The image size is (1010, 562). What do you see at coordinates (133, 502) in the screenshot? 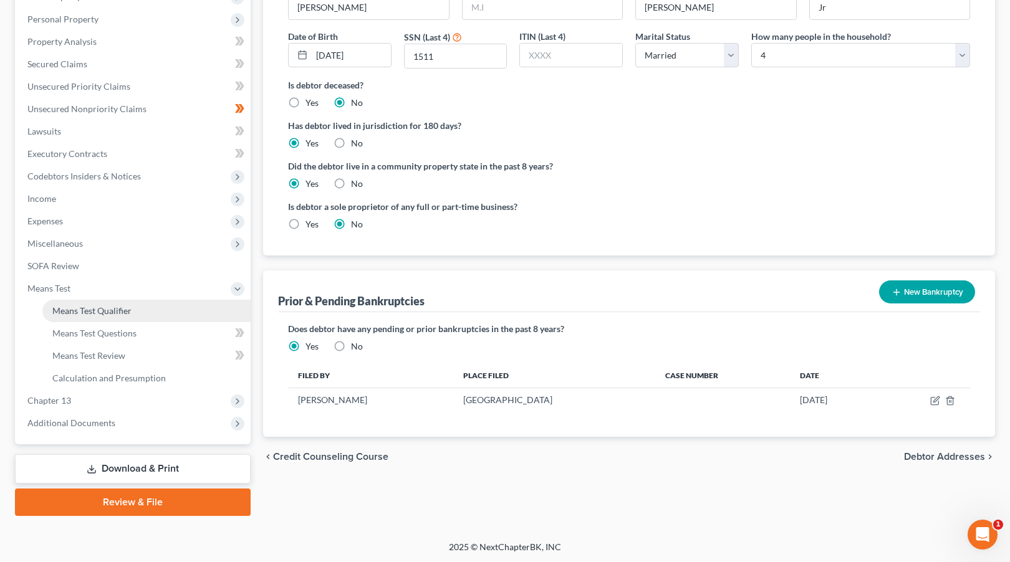
I see `a: Review & File` at bounding box center [133, 502].